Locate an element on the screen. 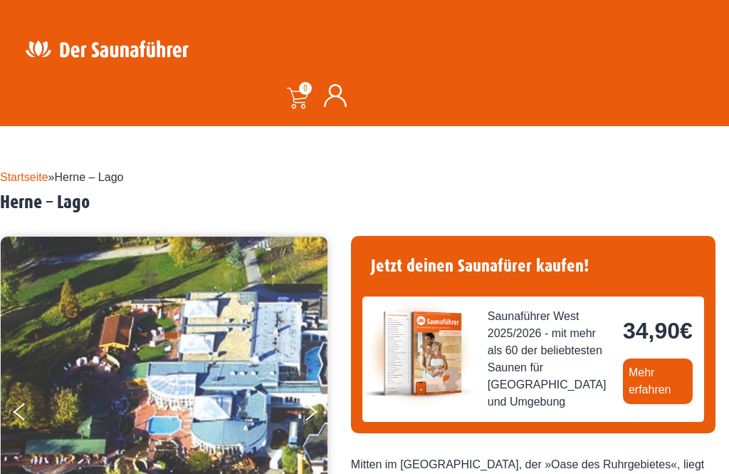  button: Previous is located at coordinates (31, 415).